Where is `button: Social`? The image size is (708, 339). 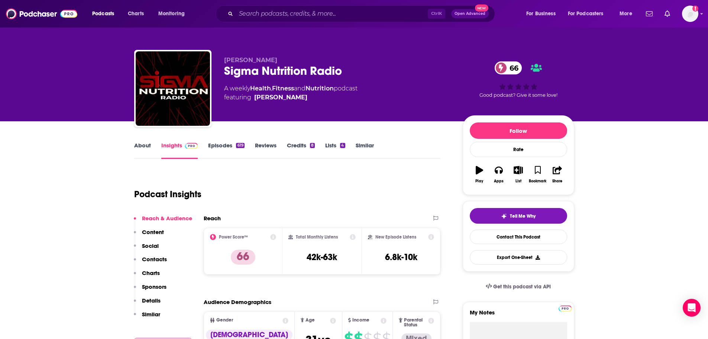 button: Social is located at coordinates (146, 249).